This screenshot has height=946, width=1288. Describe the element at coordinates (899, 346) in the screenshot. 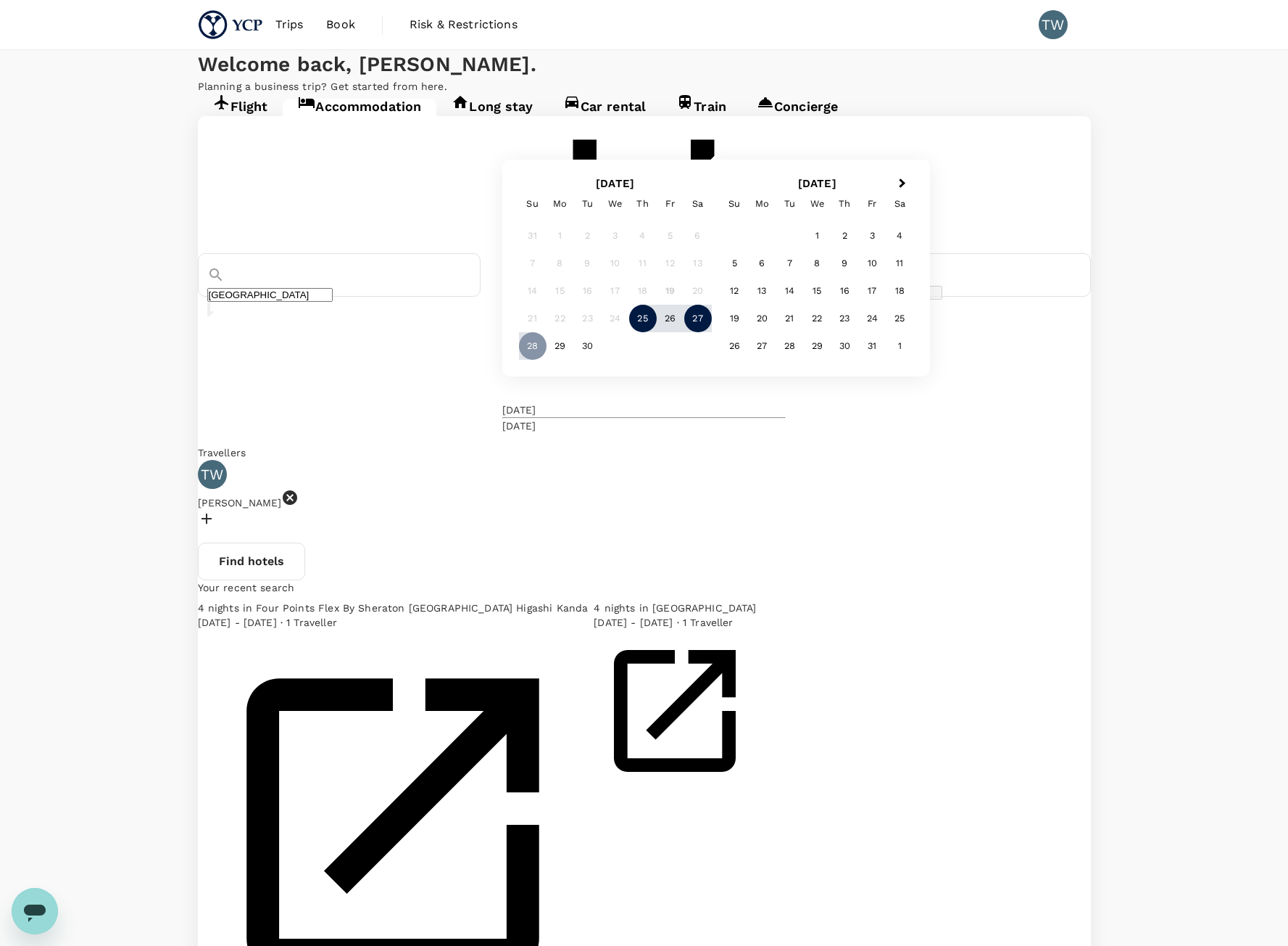

I see `div: Choose Saturday, November 1st, 2025` at that location.